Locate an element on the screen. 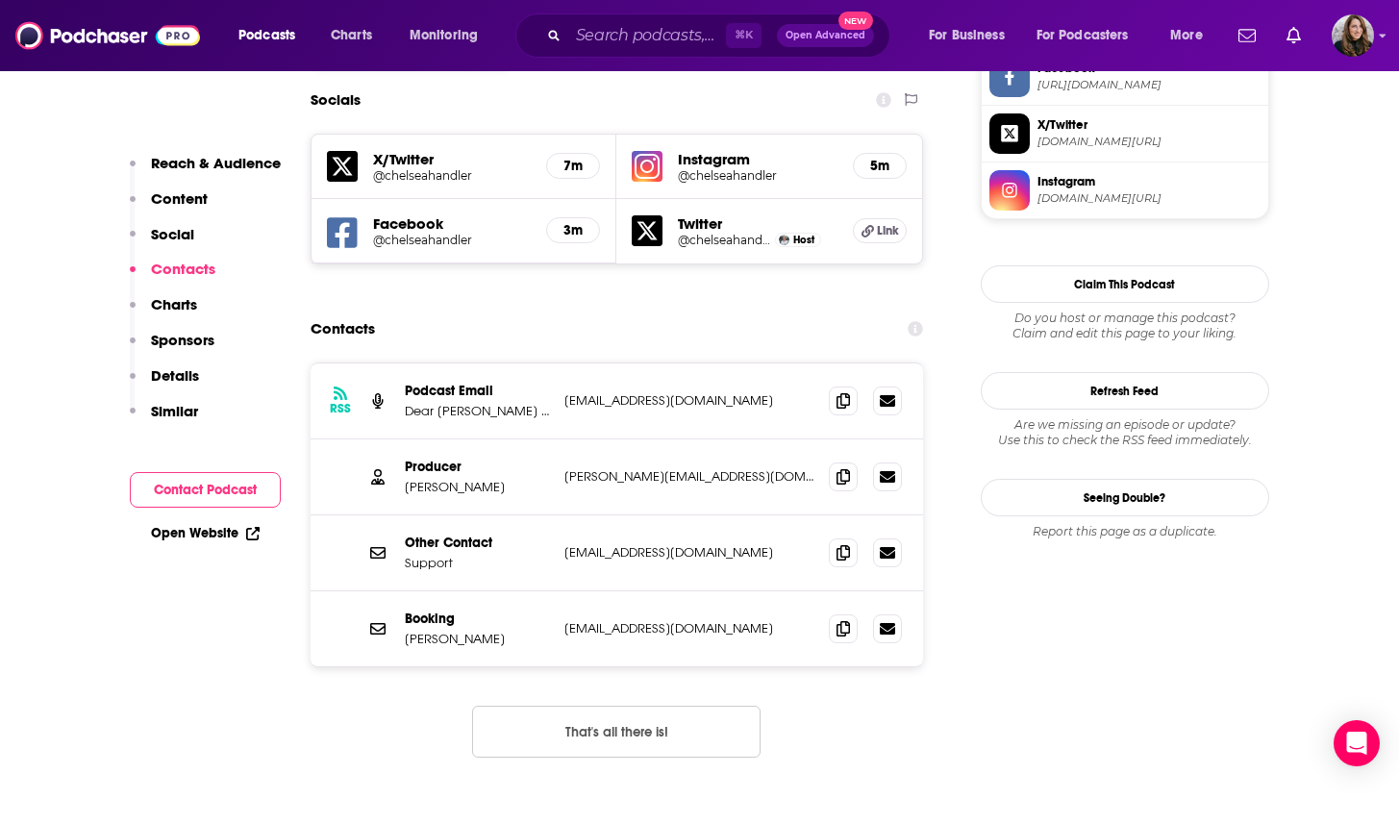 This screenshot has width=1399, height=824. a: Open Website is located at coordinates (205, 533).